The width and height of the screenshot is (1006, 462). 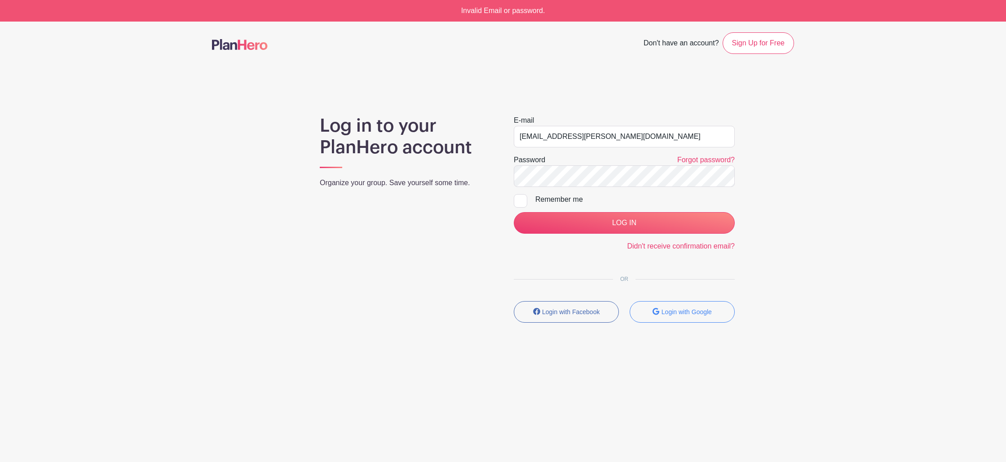 I want to click on a: Forgot password?, so click(x=706, y=159).